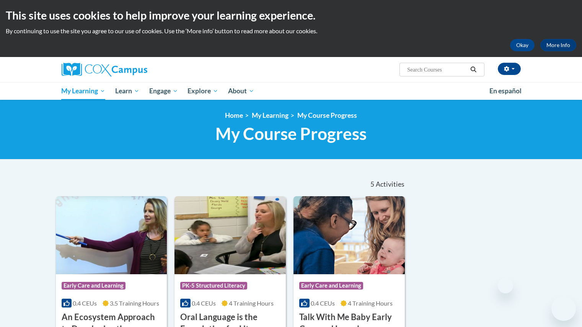 Image resolution: width=582 pixels, height=327 pixels. Describe the element at coordinates (291, 91) in the screenshot. I see `div: Main menu` at that location.